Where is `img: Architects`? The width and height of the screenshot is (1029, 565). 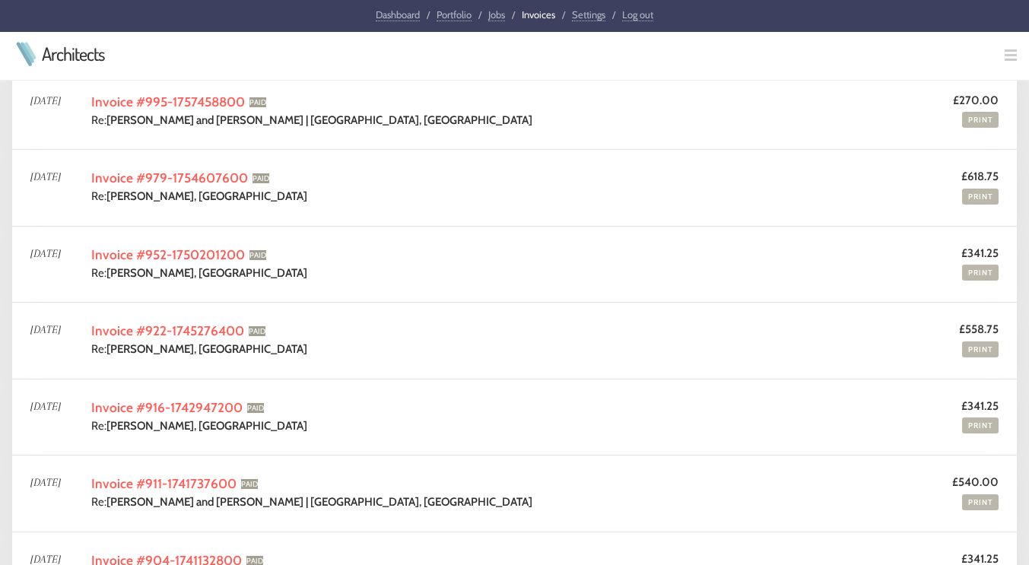
img: Architects is located at coordinates (26, 54).